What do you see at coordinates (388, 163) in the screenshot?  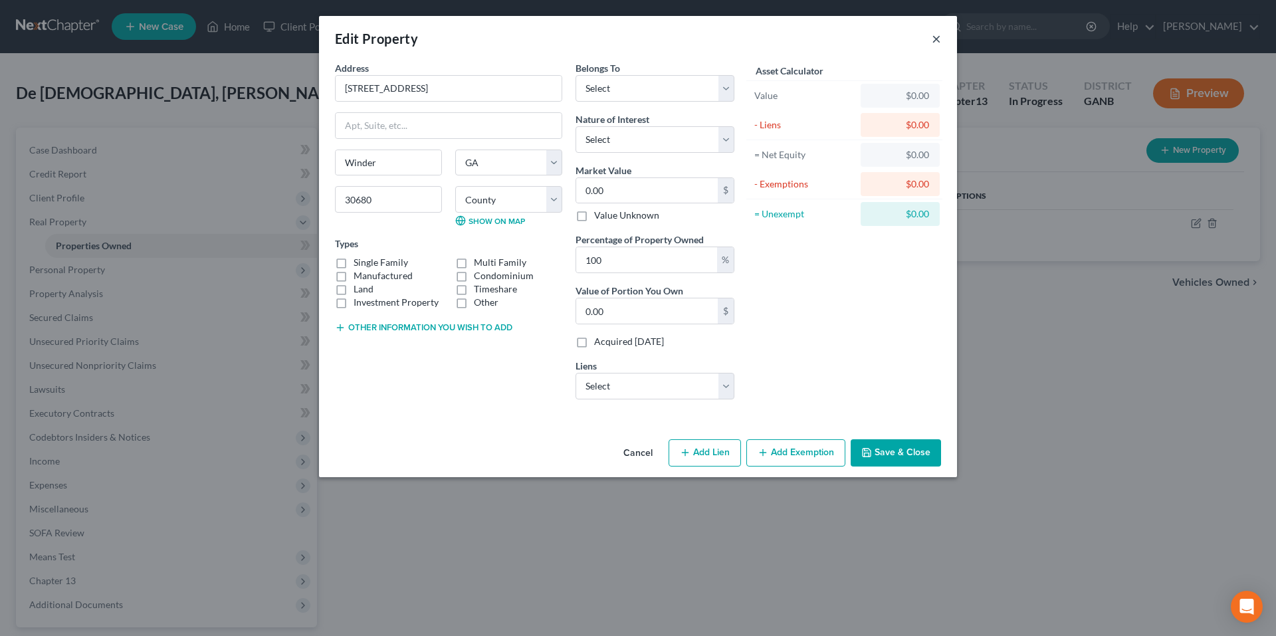 I see `input: Enter city...` at bounding box center [388, 163].